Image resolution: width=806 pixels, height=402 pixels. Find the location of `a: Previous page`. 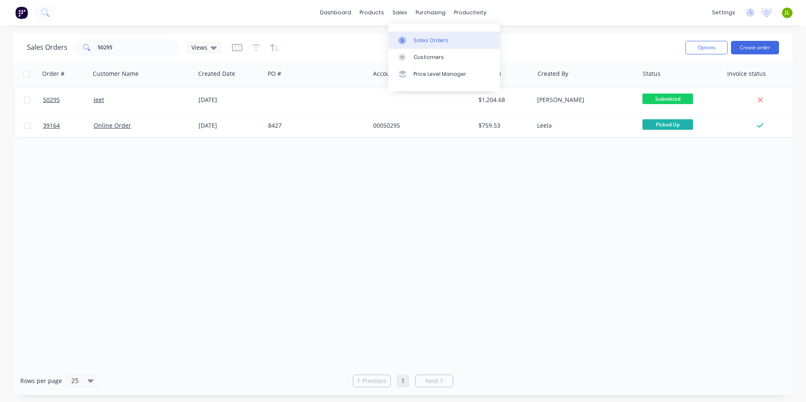

a: Previous page is located at coordinates (372, 381).